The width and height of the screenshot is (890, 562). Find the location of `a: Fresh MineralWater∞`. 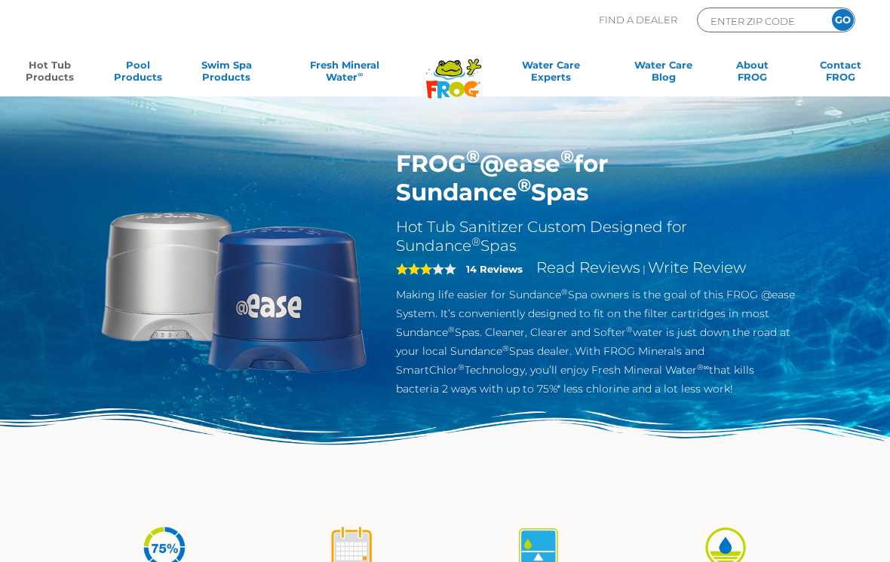

a: Fresh MineralWater∞ is located at coordinates (345, 74).